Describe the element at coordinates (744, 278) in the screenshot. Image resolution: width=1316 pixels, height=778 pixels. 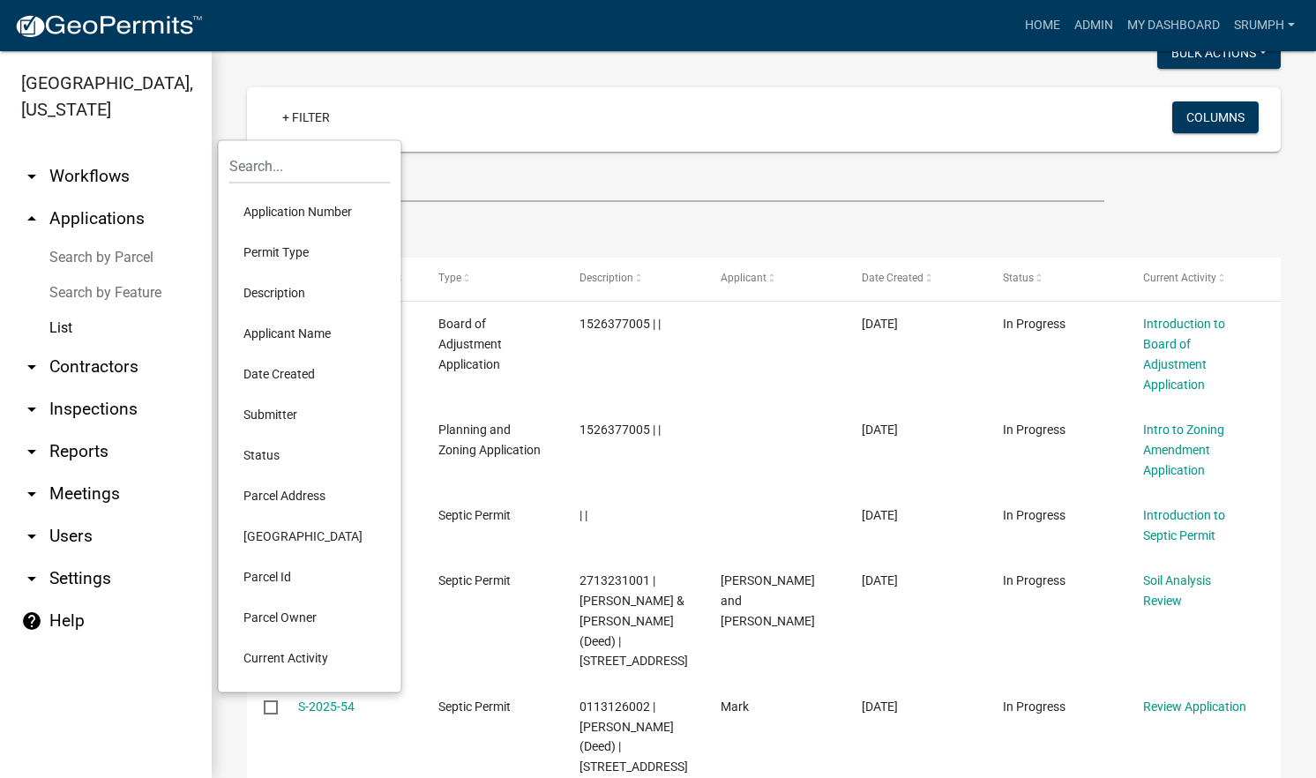
I see `span: Applicant` at that location.